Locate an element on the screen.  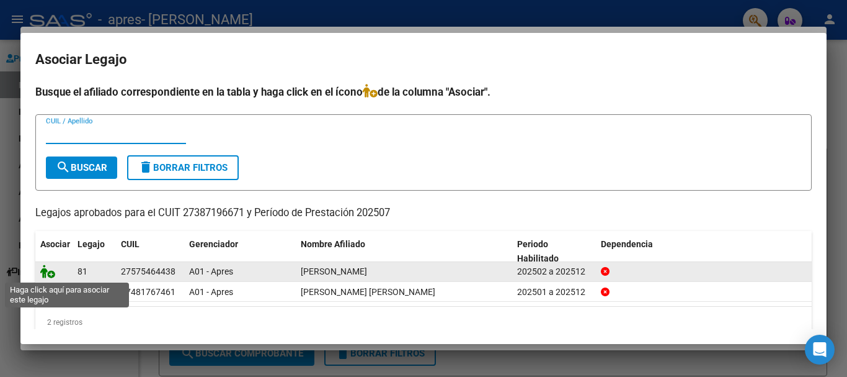
h2: Asociar Legajo is located at coordinates (424, 60).